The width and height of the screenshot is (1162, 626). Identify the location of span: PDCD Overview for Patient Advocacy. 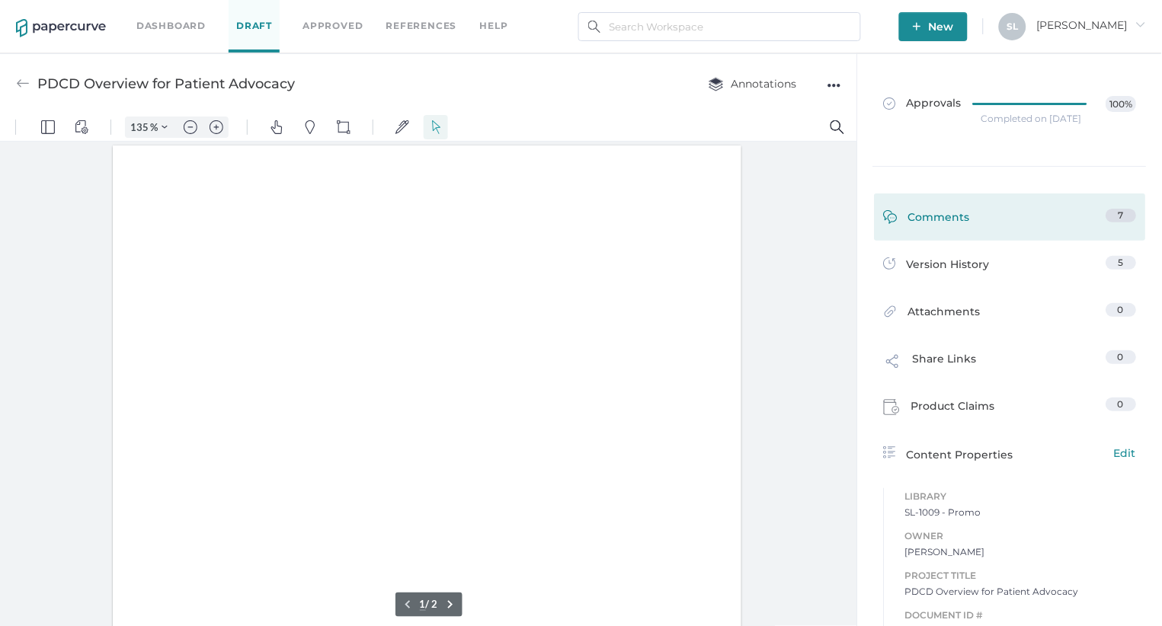
(1021, 592).